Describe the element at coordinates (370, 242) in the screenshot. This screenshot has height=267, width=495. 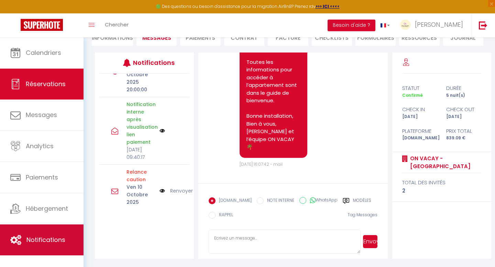
I see `button: Envoyer` at that location.